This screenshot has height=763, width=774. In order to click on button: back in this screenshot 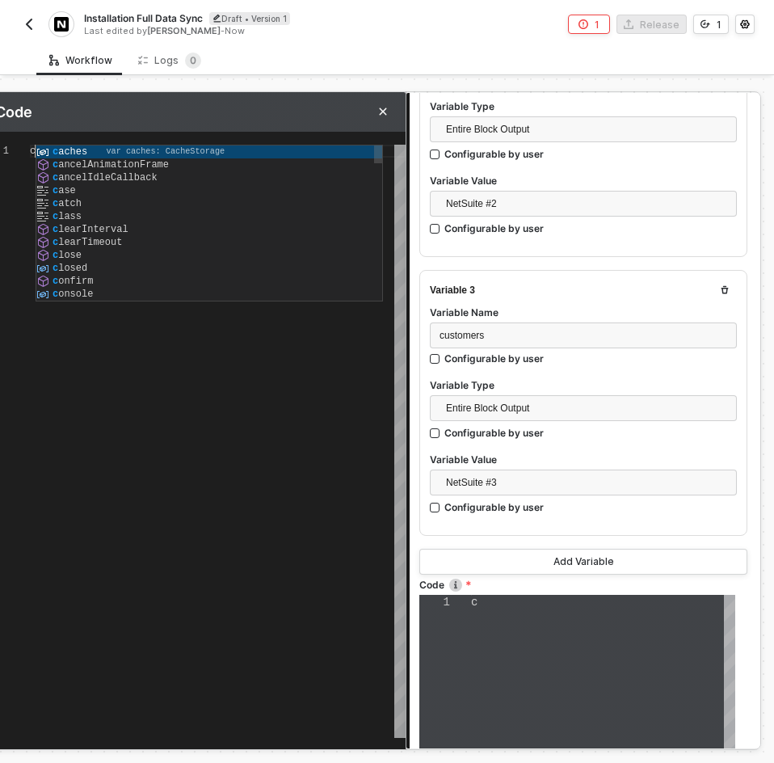, I will do `click(29, 24)`.